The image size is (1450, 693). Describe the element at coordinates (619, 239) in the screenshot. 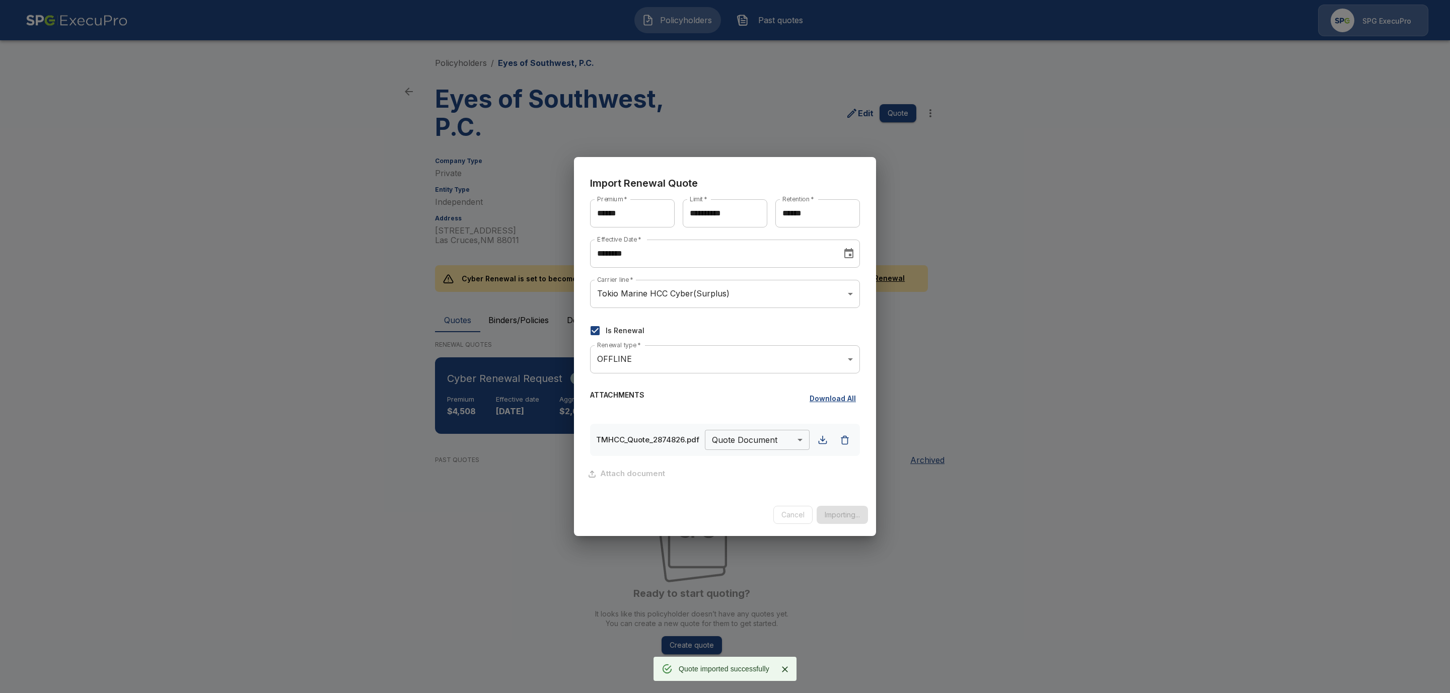

I see `label: Effective Date` at that location.